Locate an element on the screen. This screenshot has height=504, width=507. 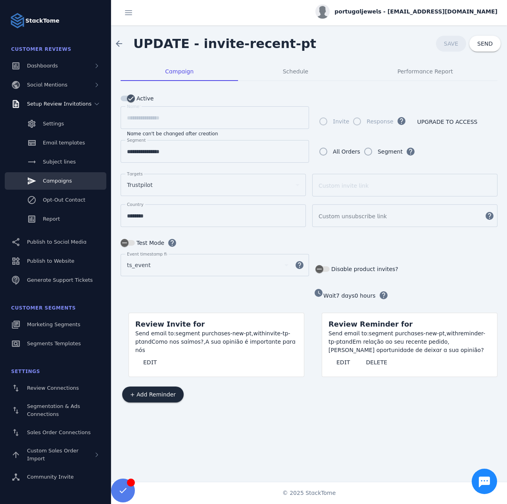
span: ts_event is located at coordinates (139, 265).